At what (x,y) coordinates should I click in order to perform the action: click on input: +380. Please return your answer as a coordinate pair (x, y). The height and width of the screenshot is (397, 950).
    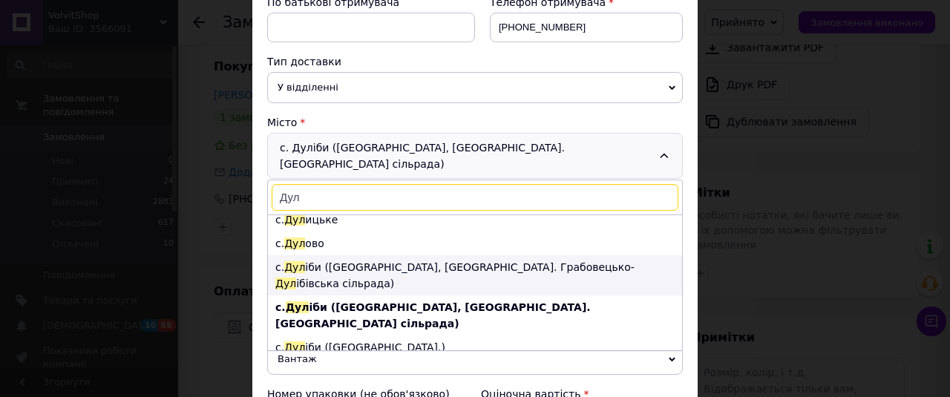
    Looking at the image, I should click on (586, 27).